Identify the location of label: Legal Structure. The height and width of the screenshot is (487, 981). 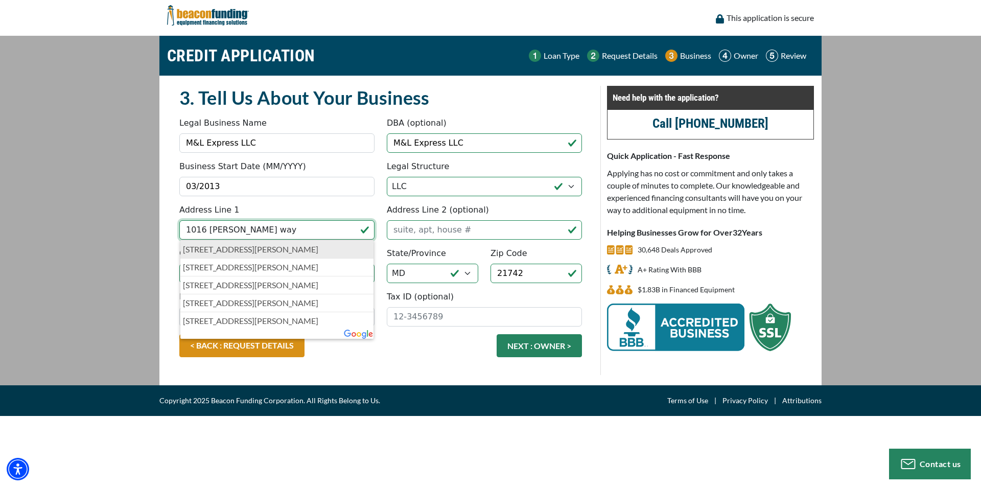
(418, 167).